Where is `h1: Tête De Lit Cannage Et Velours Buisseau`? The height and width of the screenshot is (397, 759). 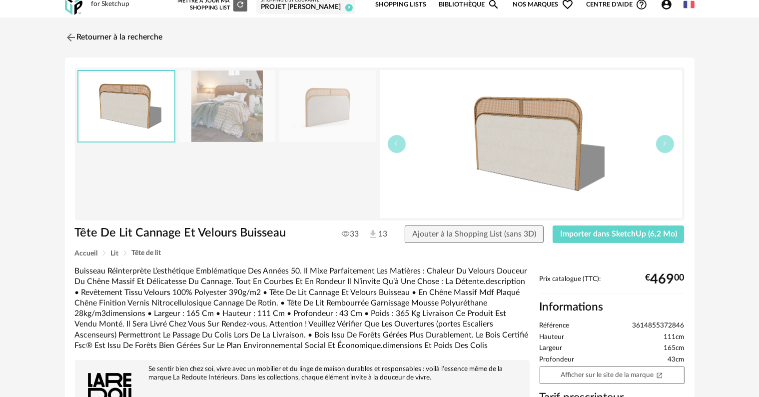
h1: Tête De Lit Cannage Et Velours Buisseau is located at coordinates (199, 233).